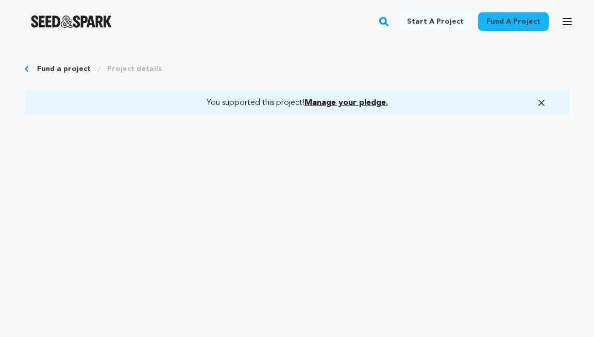 This screenshot has height=337, width=594. What do you see at coordinates (346, 103) in the screenshot?
I see `span: Manage your pledge.` at bounding box center [346, 103].